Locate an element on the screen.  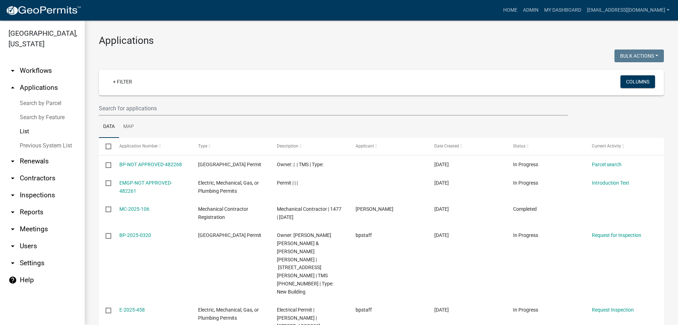
a: BP-2025-0320 is located at coordinates (135, 235).